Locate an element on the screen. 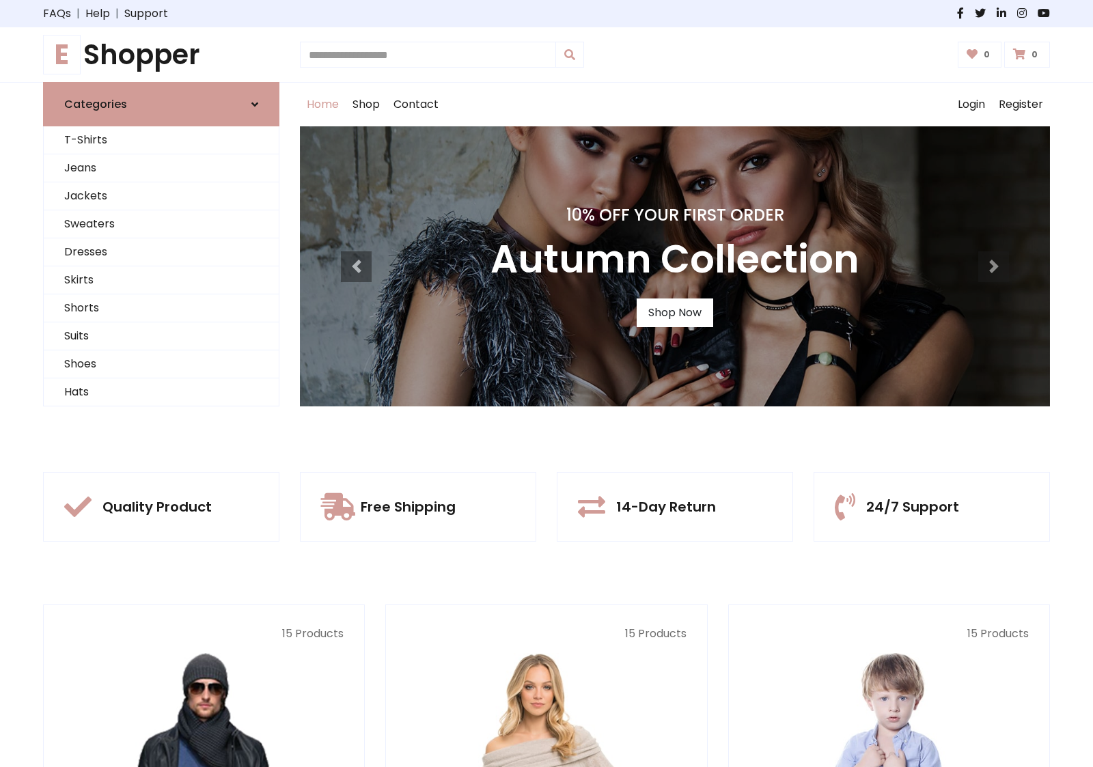 The height and width of the screenshot is (767, 1093). a: Register is located at coordinates (1021, 105).